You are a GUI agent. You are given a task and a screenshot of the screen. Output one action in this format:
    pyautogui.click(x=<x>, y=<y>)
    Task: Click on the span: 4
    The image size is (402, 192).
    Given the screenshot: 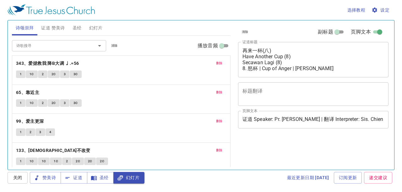 What is the action you would take?
    pyautogui.click(x=50, y=132)
    